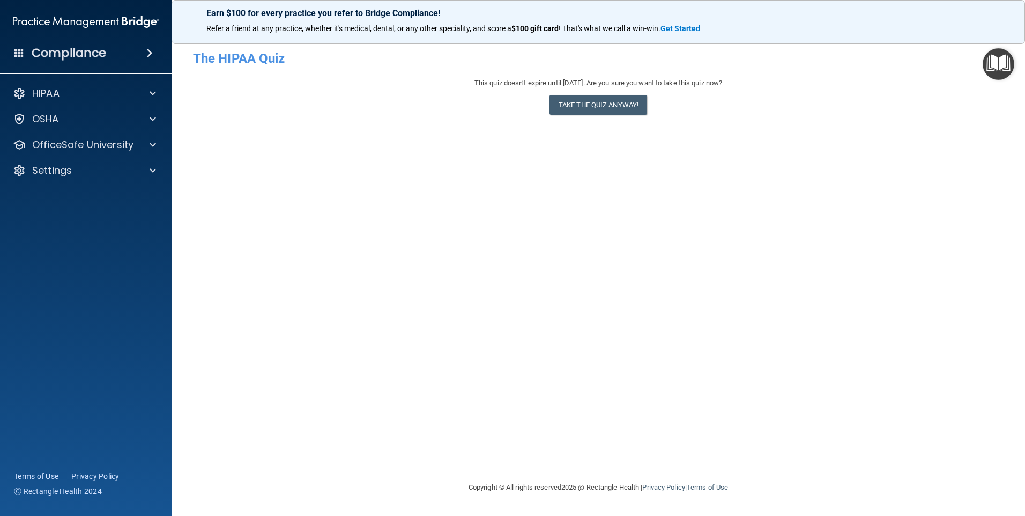 The image size is (1025, 516). I want to click on p: Settings, so click(52, 171).